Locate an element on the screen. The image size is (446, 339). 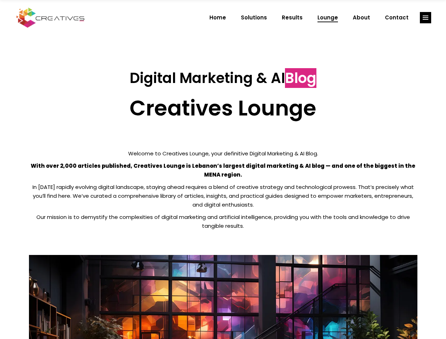
span: Contact is located at coordinates (397, 18).